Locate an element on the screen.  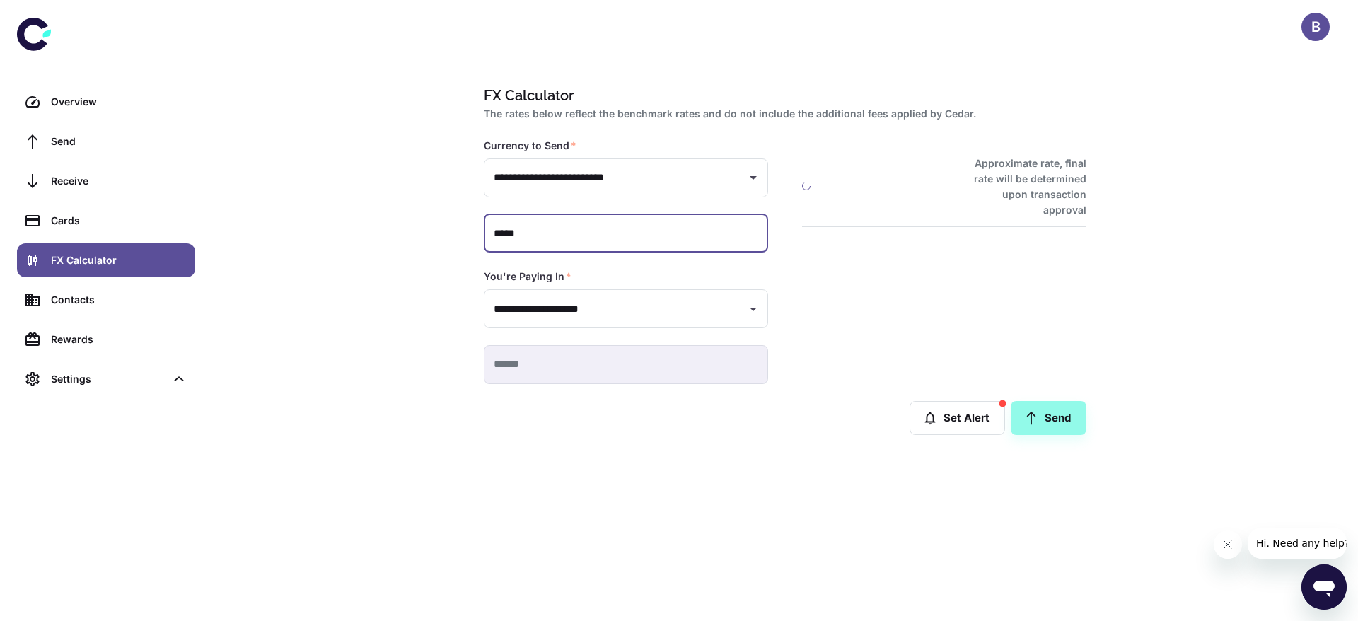
div: Receive is located at coordinates (119, 181).